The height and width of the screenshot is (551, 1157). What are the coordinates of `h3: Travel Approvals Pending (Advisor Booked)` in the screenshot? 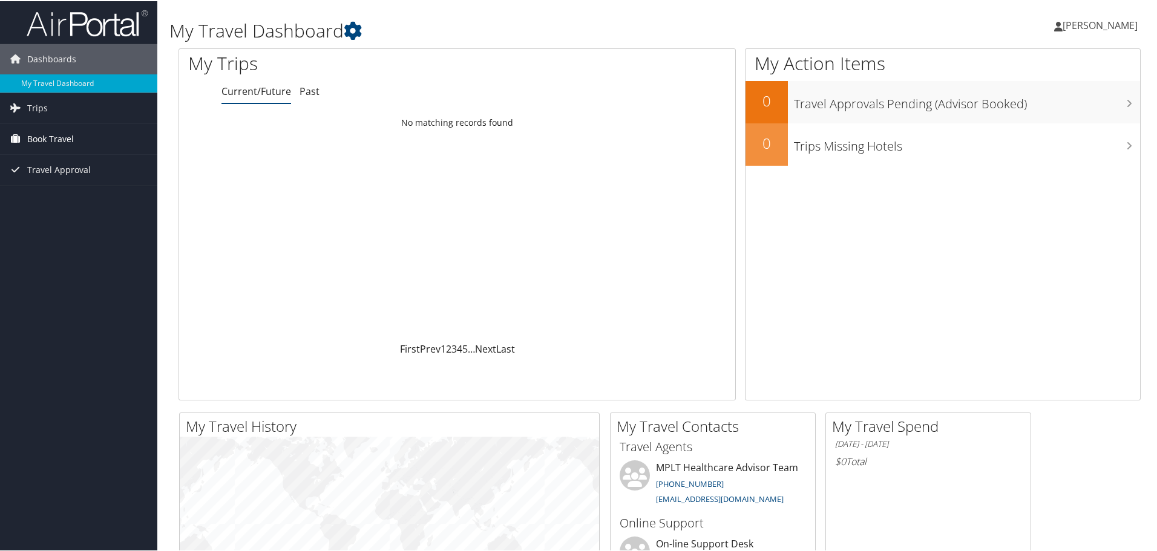 It's located at (967, 100).